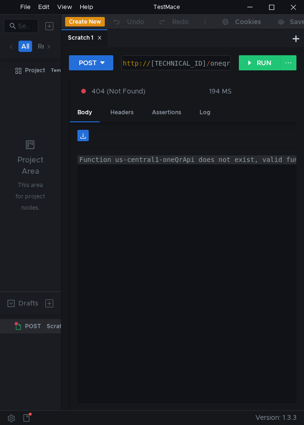 The height and width of the screenshot is (425, 304). Describe the element at coordinates (248, 22) in the screenshot. I see `div: Cookies` at that location.